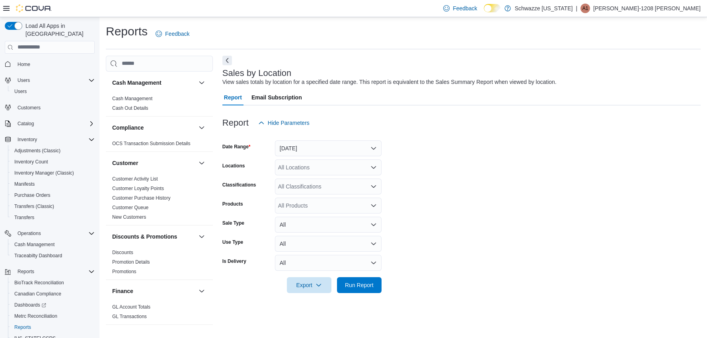 The width and height of the screenshot is (707, 338). I want to click on a: Dashboards, so click(53, 305).